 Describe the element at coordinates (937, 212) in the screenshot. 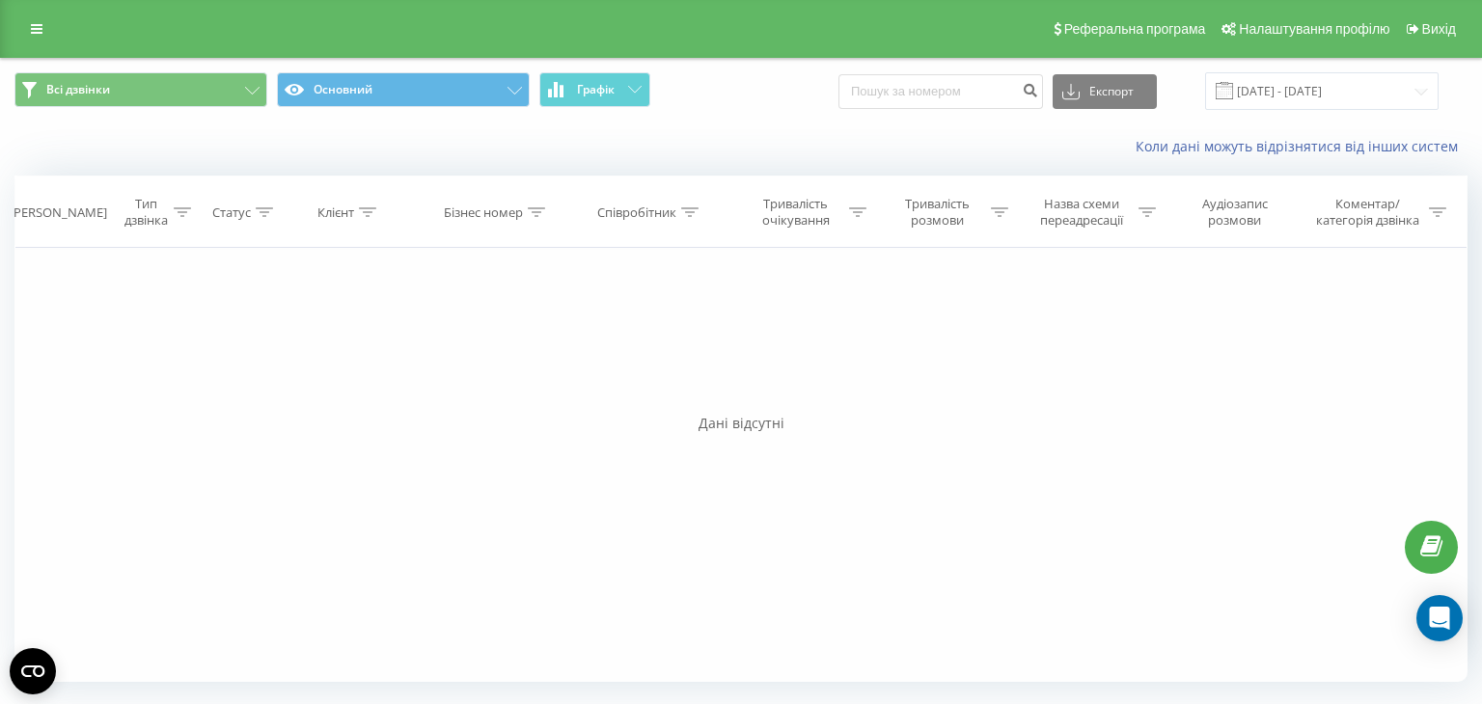

I see `div: Тривалість розмови` at that location.